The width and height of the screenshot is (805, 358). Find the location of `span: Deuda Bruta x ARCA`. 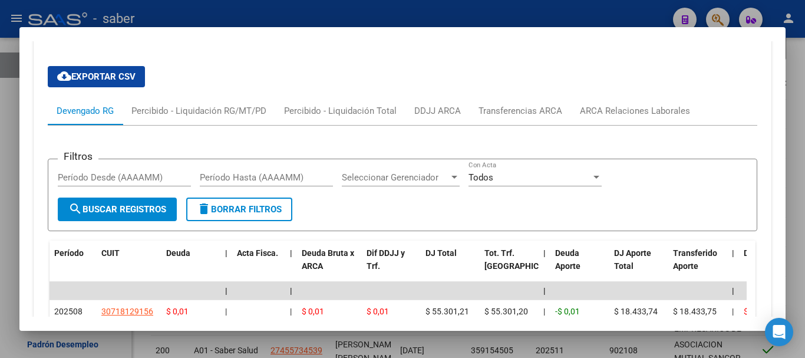

span: Deuda Bruta x ARCA is located at coordinates (328, 259).